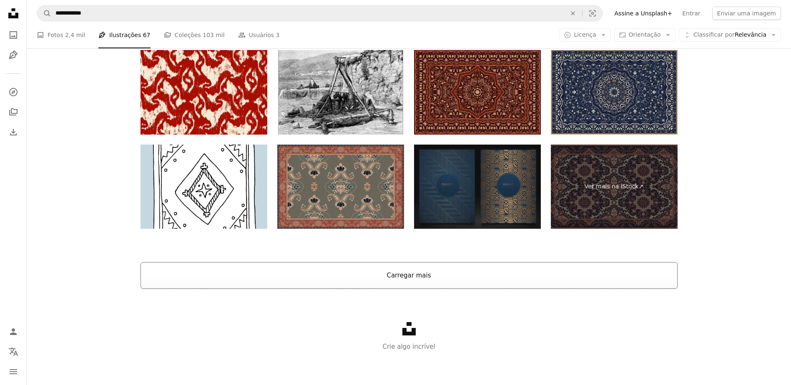 The height and width of the screenshot is (385, 791). Describe the element at coordinates (645, 35) in the screenshot. I see `span: Orientação` at that location.